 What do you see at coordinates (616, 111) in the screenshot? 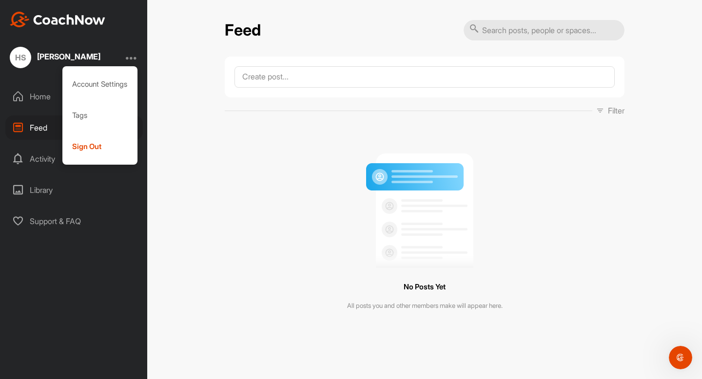
I see `p: Filter` at bounding box center [616, 111].